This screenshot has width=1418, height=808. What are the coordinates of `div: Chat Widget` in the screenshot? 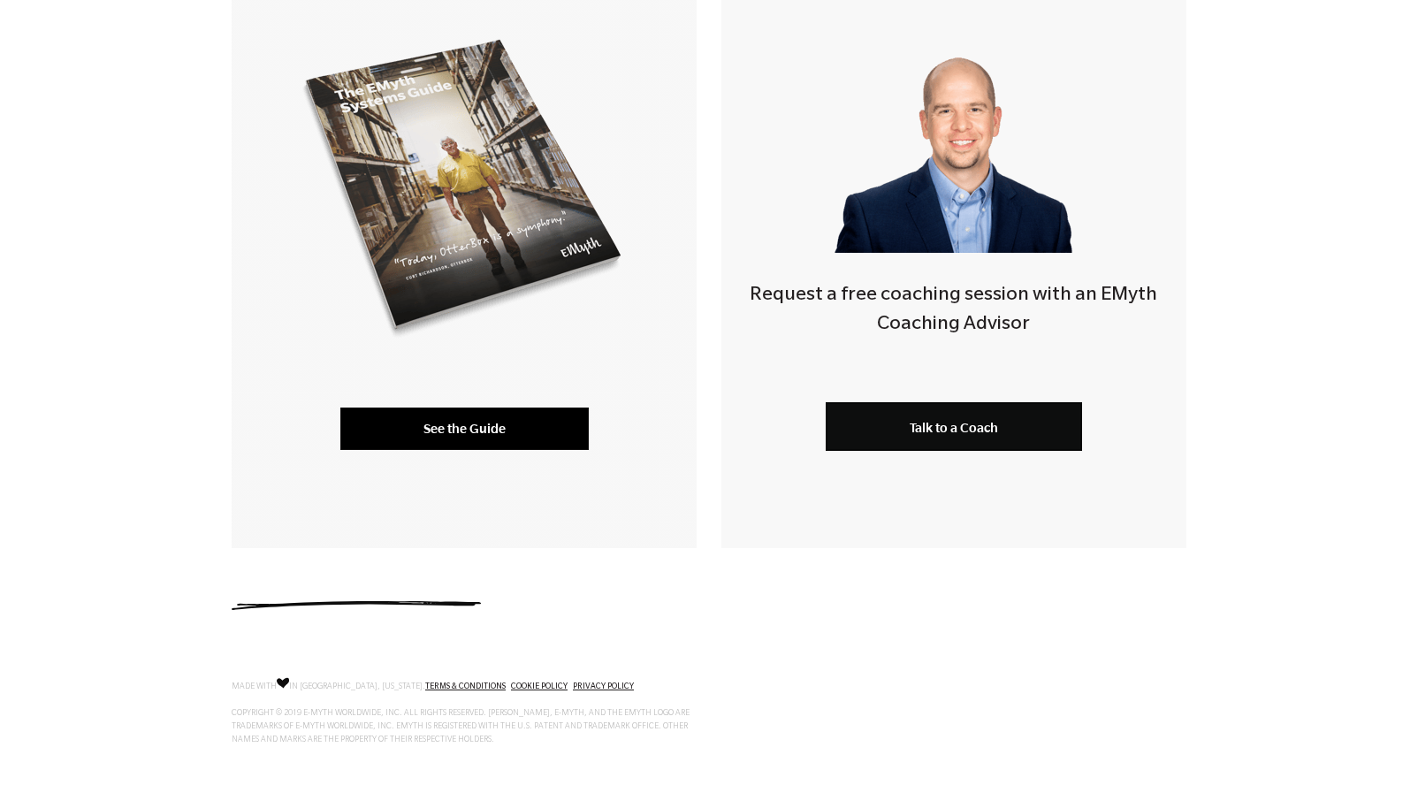 It's located at (1373, 765).